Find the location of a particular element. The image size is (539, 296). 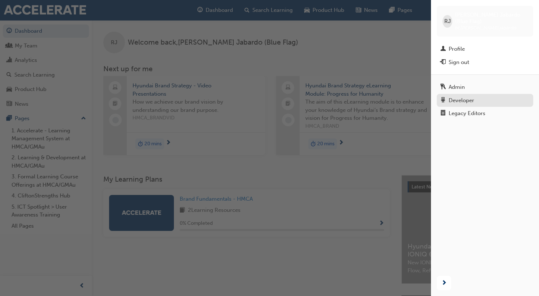

span: keys-icon is located at coordinates (443, 87).